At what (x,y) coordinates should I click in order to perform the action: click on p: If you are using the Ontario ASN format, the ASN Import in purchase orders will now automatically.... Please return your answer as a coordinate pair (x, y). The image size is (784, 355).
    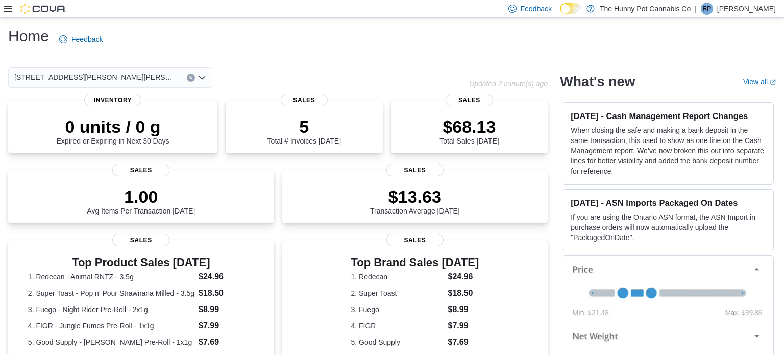
    Looking at the image, I should click on (668, 227).